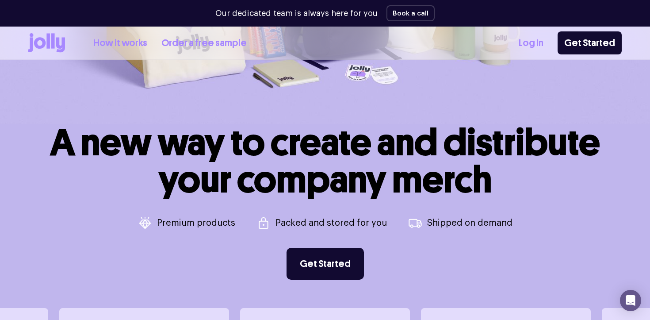  I want to click on a: Log In, so click(531, 43).